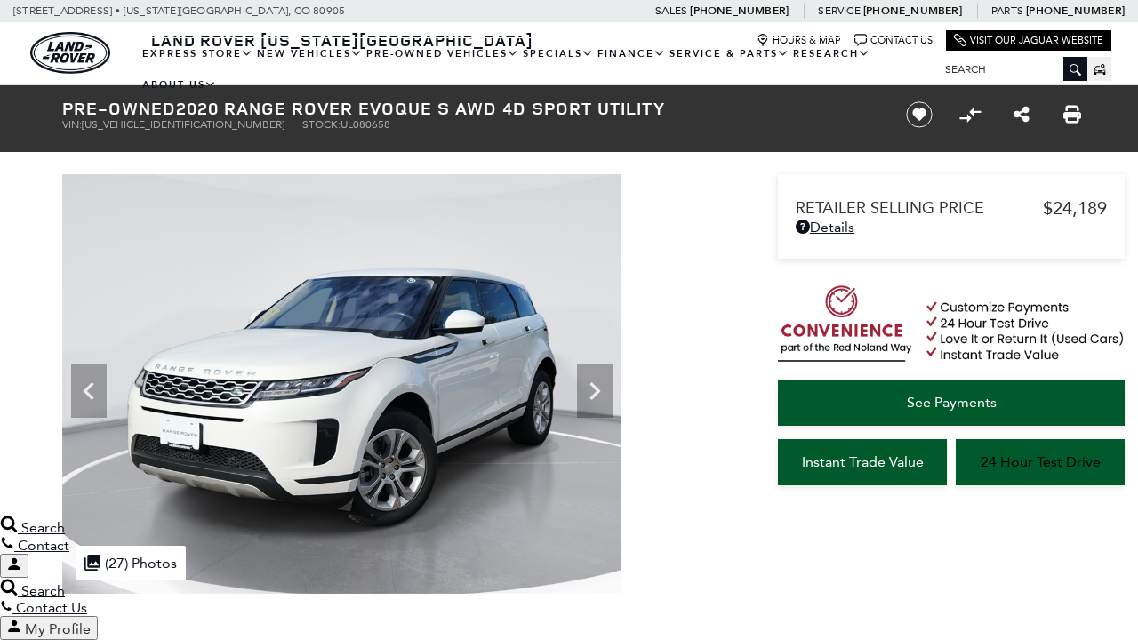  I want to click on span: Stock:, so click(321, 124).